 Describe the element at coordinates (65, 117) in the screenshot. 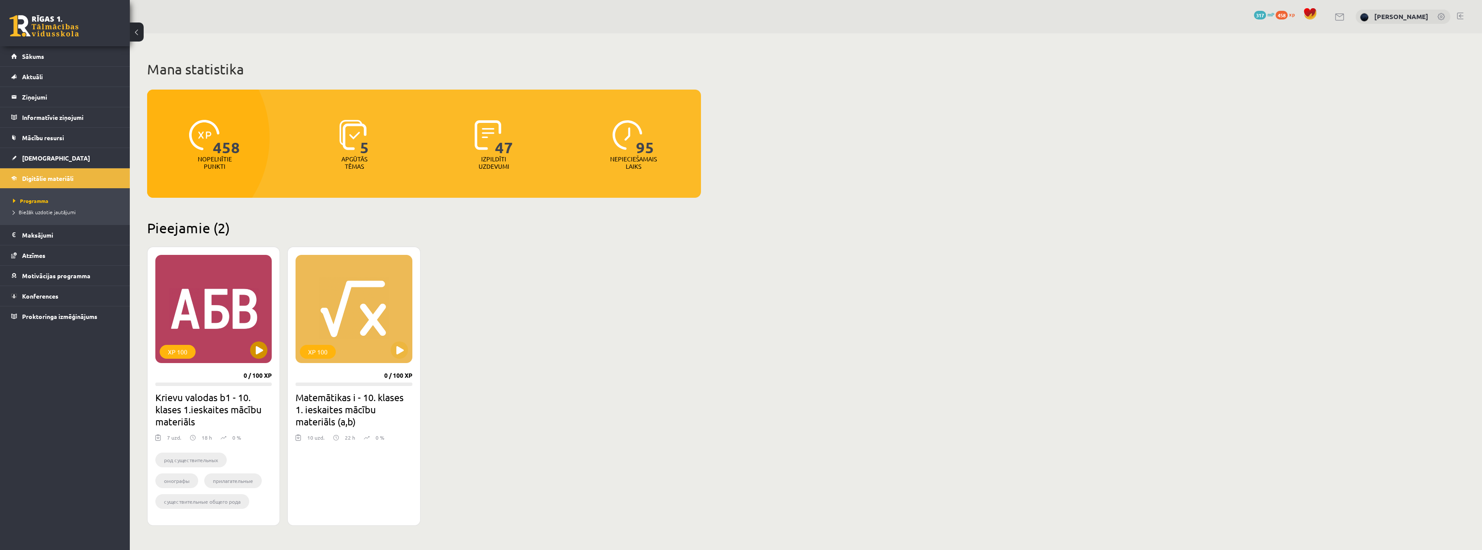

I see `a: Informatīvie ziņojumi` at that location.